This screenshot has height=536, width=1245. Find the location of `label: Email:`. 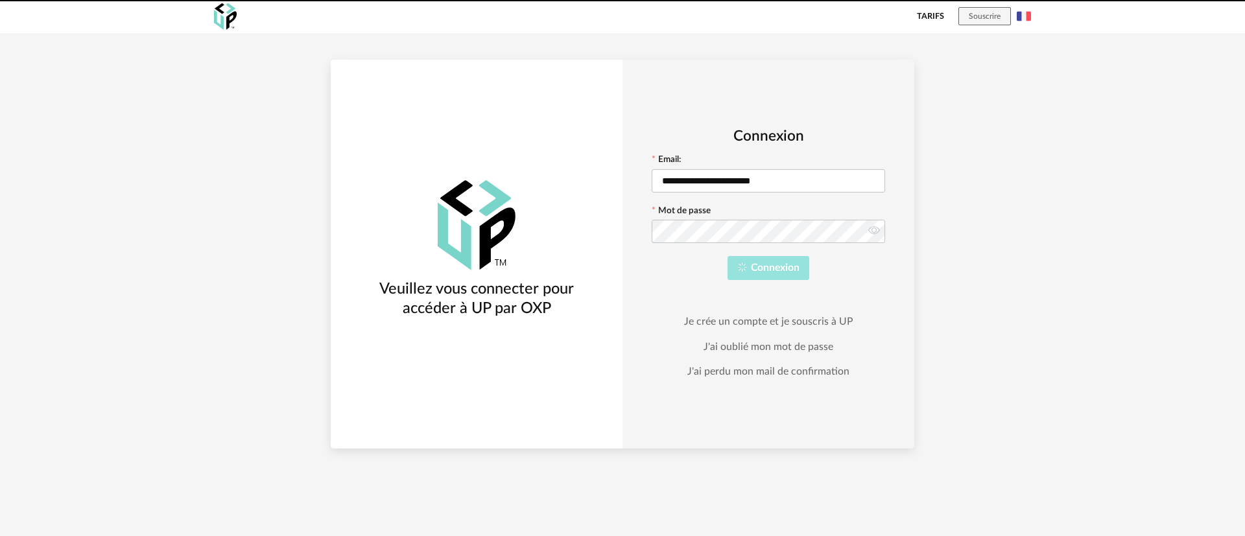

label: Email: is located at coordinates (666, 161).